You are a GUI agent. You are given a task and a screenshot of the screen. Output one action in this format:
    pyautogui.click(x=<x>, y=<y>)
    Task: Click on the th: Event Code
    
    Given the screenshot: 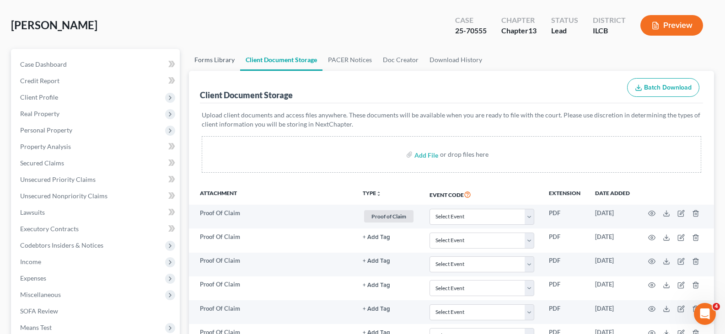 What is the action you would take?
    pyautogui.click(x=482, y=194)
    